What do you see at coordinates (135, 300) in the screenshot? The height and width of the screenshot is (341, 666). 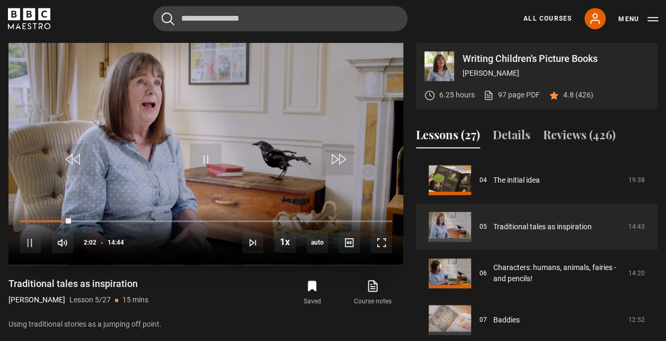 I see `p: 15 mins` at bounding box center [135, 300].